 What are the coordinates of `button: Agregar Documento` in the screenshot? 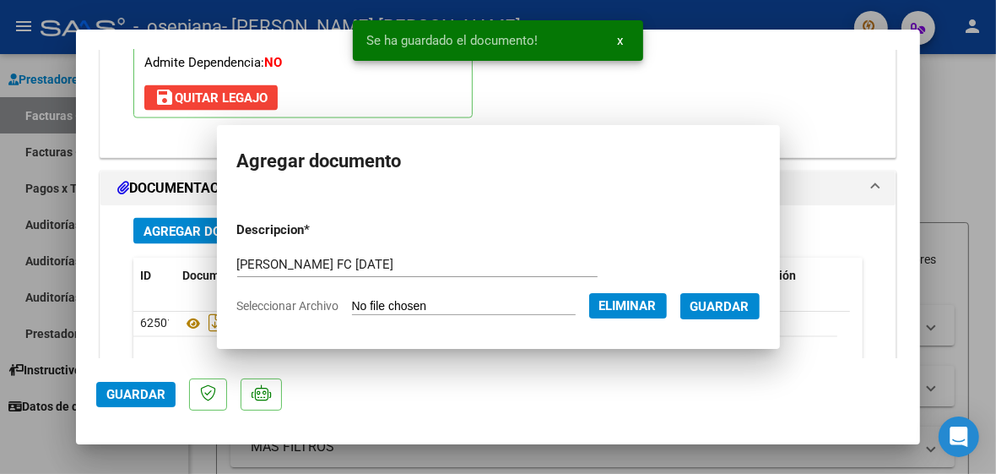 It's located at (212, 230).